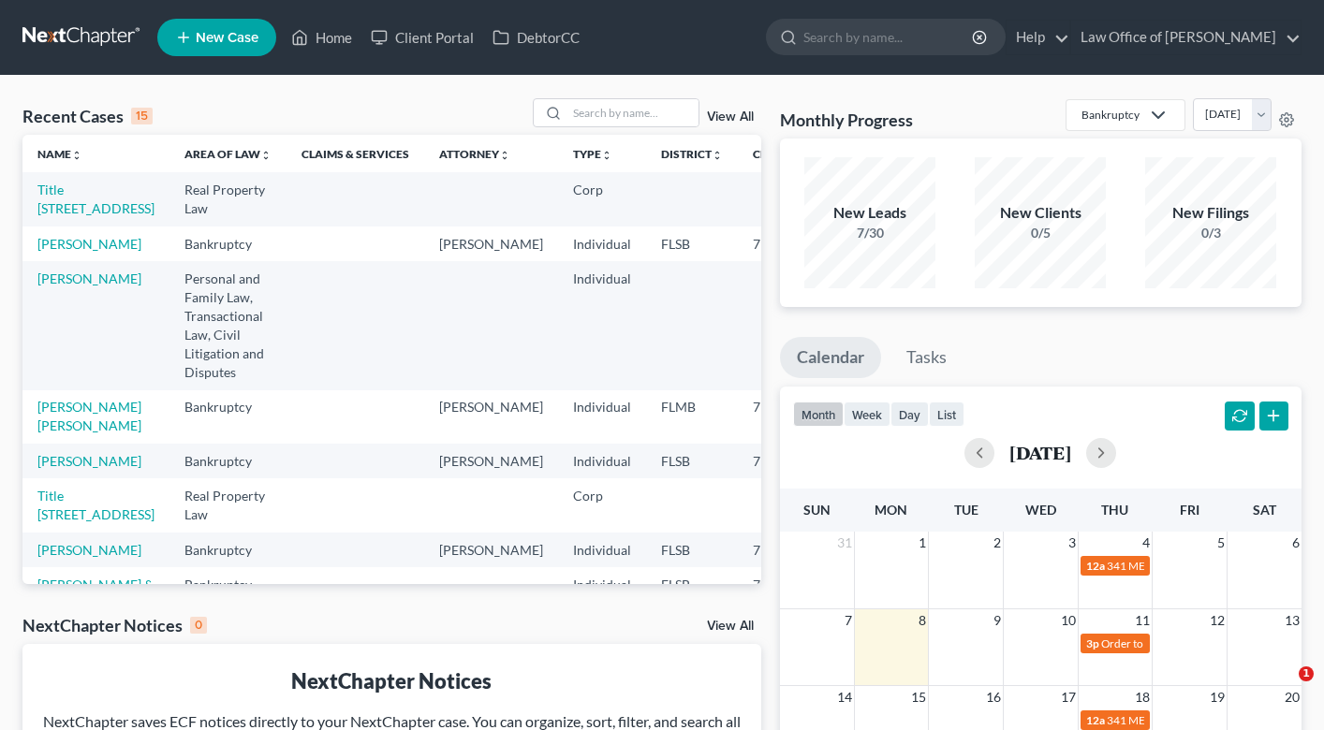 This screenshot has height=730, width=1324. Describe the element at coordinates (845, 543) in the screenshot. I see `span: 31` at that location.